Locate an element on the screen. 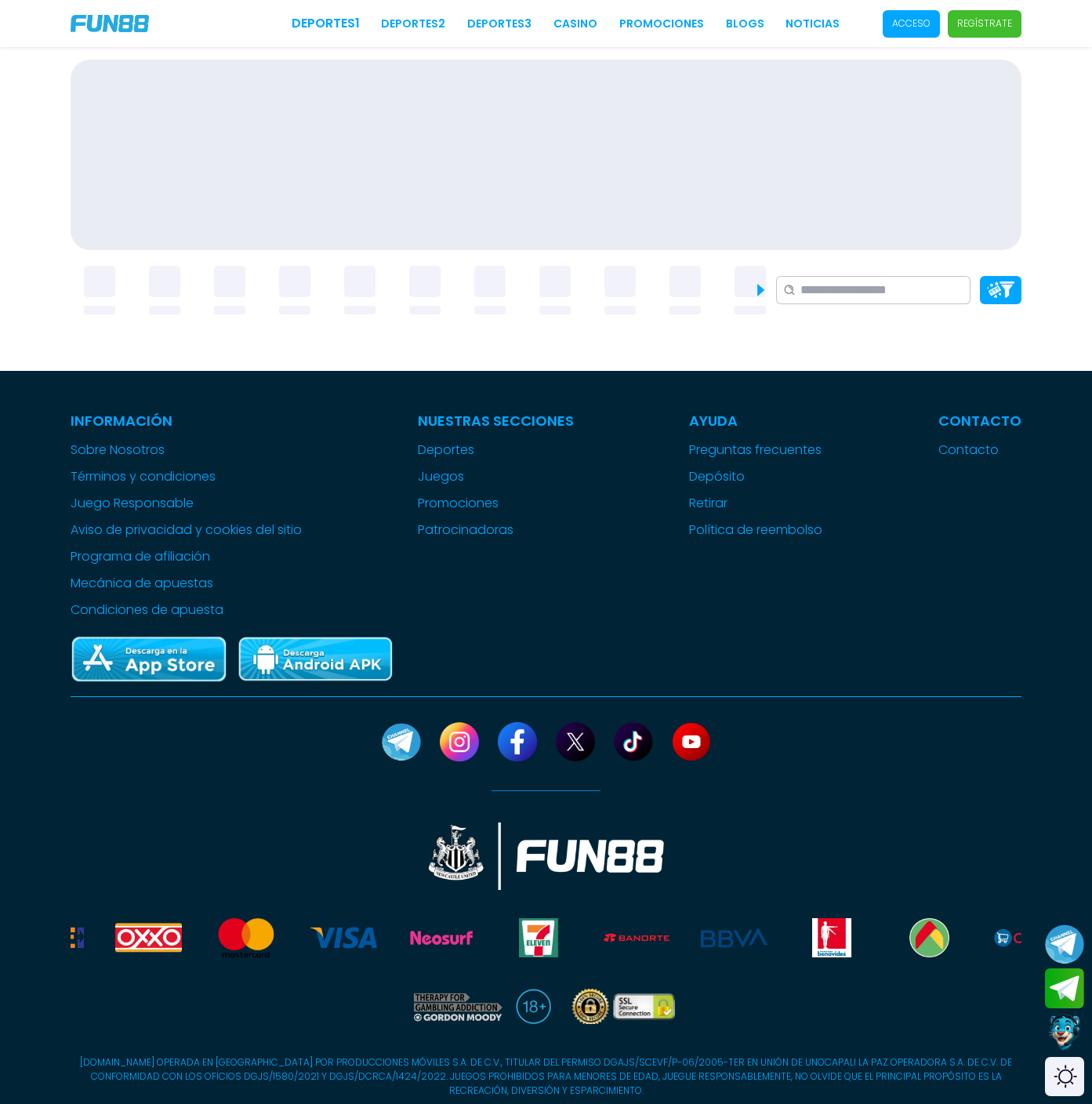  img: Company Logo is located at coordinates (110, 23).